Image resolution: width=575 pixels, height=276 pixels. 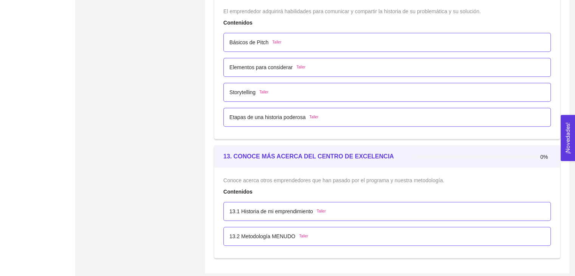 I want to click on p: Storytelling, so click(x=242, y=92).